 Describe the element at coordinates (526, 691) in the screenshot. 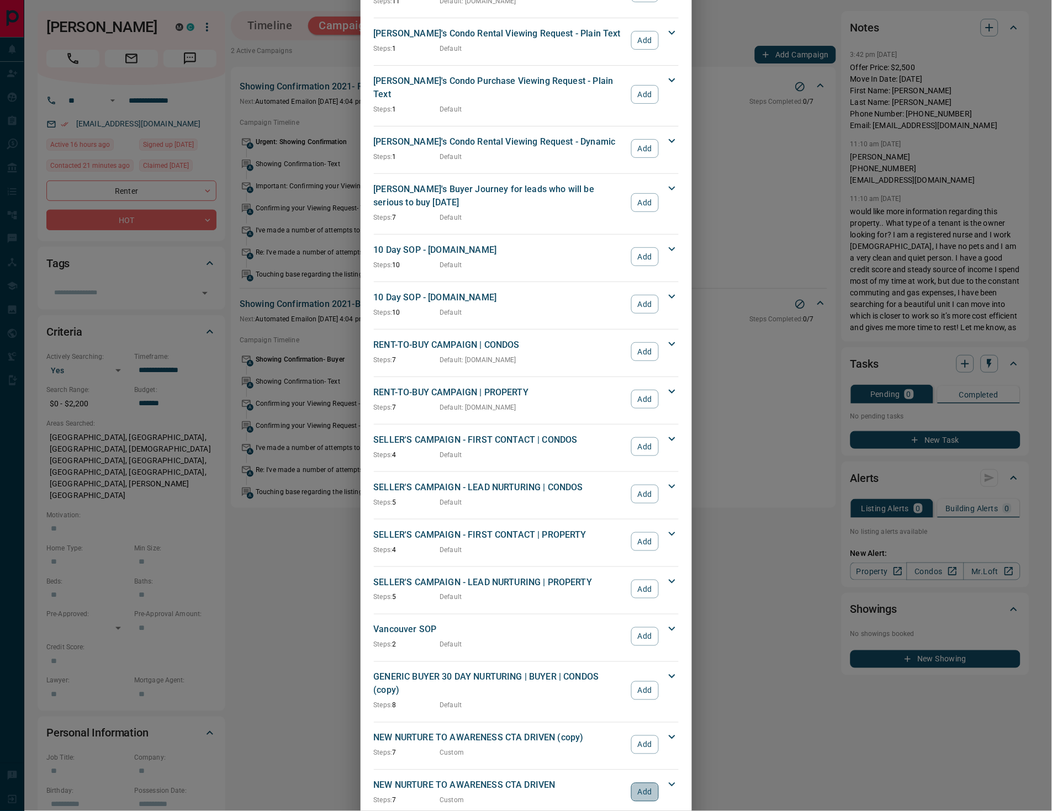

I see `div: GENERIC BUYER 30 DAY NURTURING | BUYER | CONDOS (copy)Steps:8DefaultAdd` at that location.